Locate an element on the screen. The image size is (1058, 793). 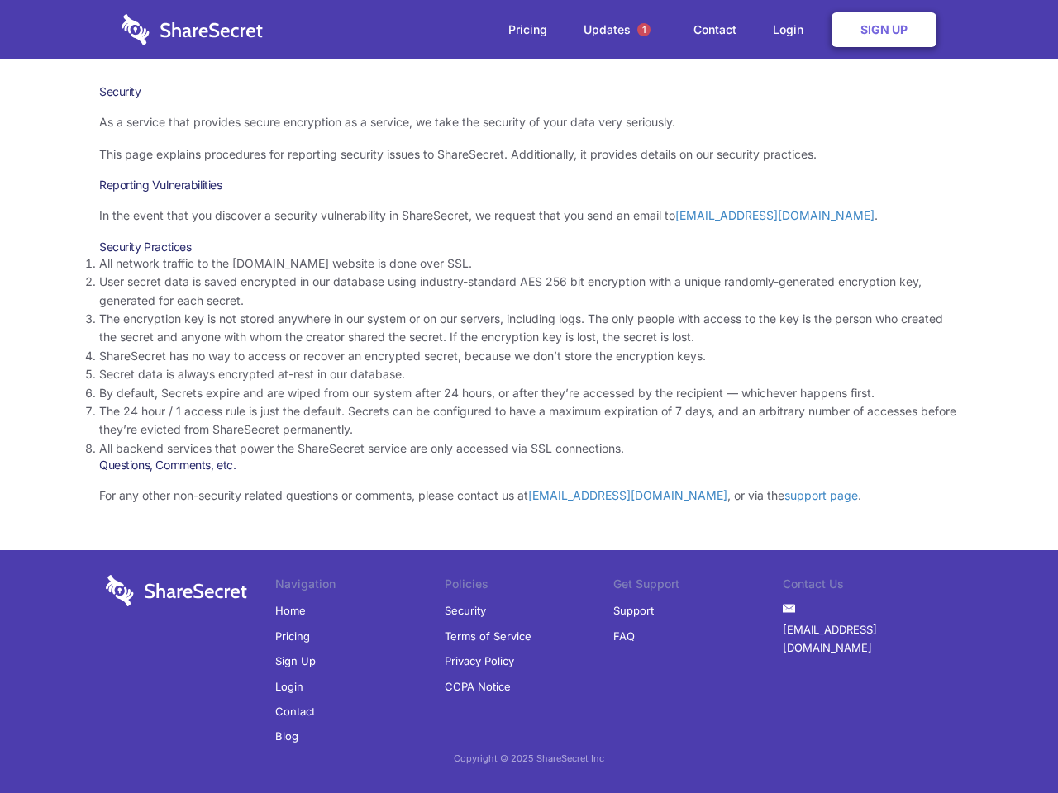
a: Home is located at coordinates (290, 611).